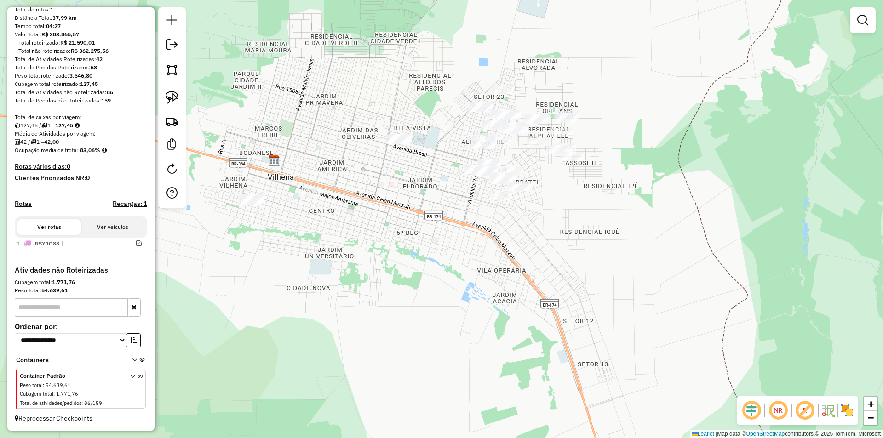 Image resolution: width=883 pixels, height=438 pixels. I want to click on strong: 04:27, so click(53, 26).